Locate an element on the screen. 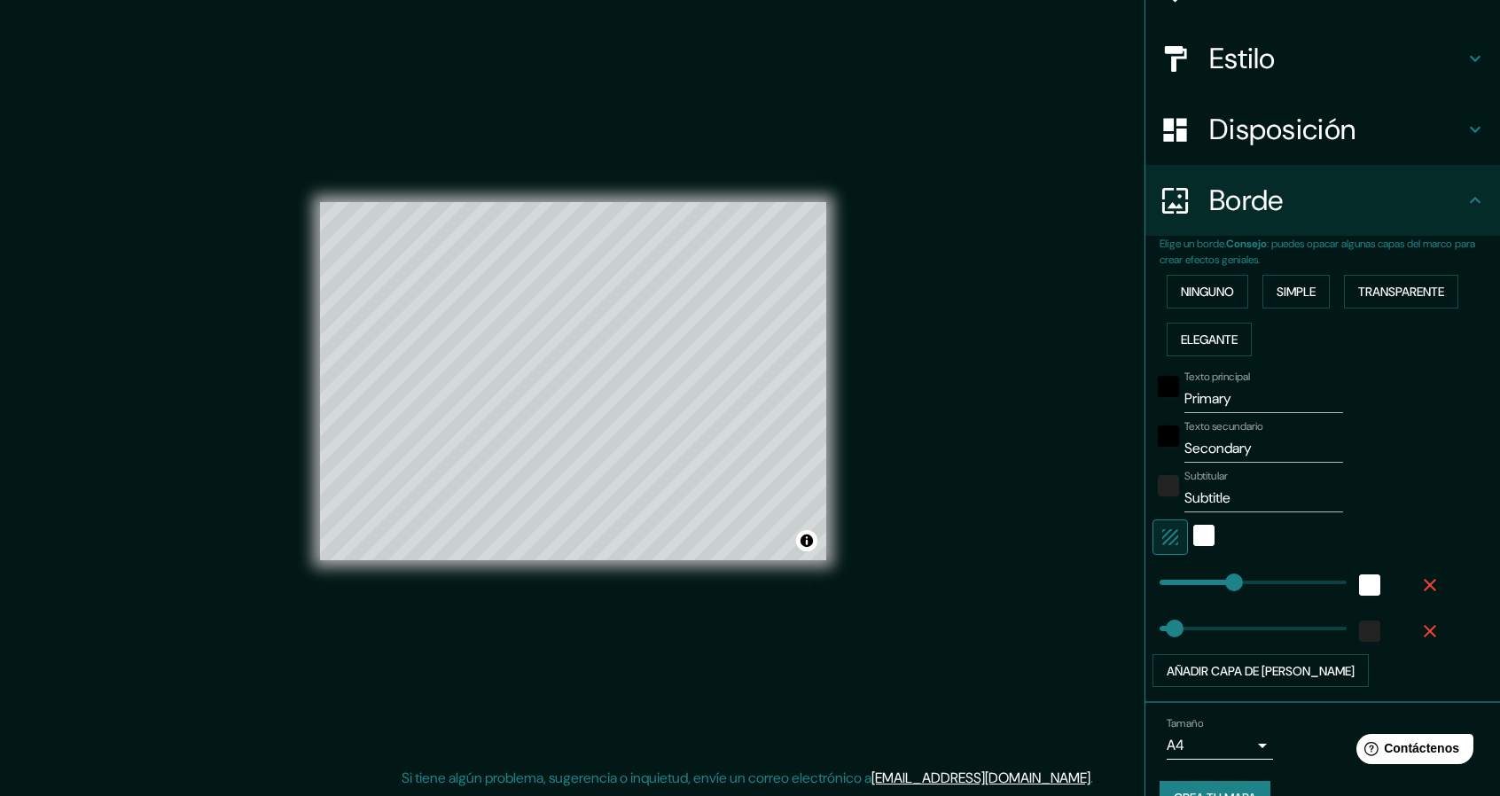  button: Transparente is located at coordinates (1401, 292).